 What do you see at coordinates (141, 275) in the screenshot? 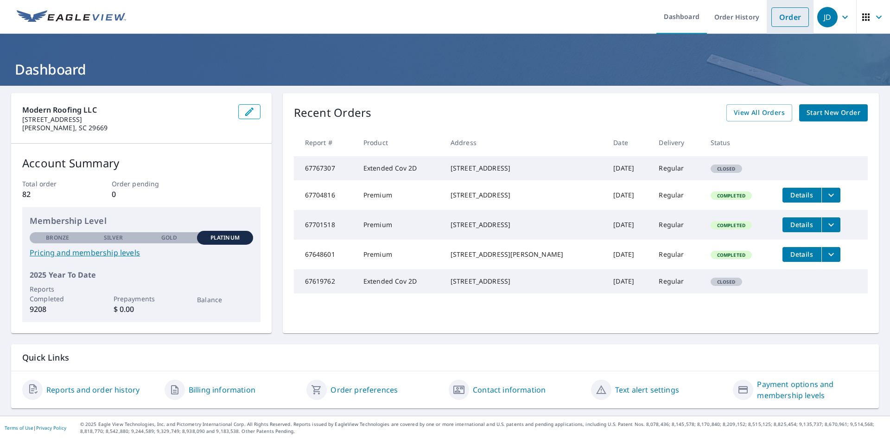
I see `p: 2025 Year To Date` at bounding box center [141, 275].